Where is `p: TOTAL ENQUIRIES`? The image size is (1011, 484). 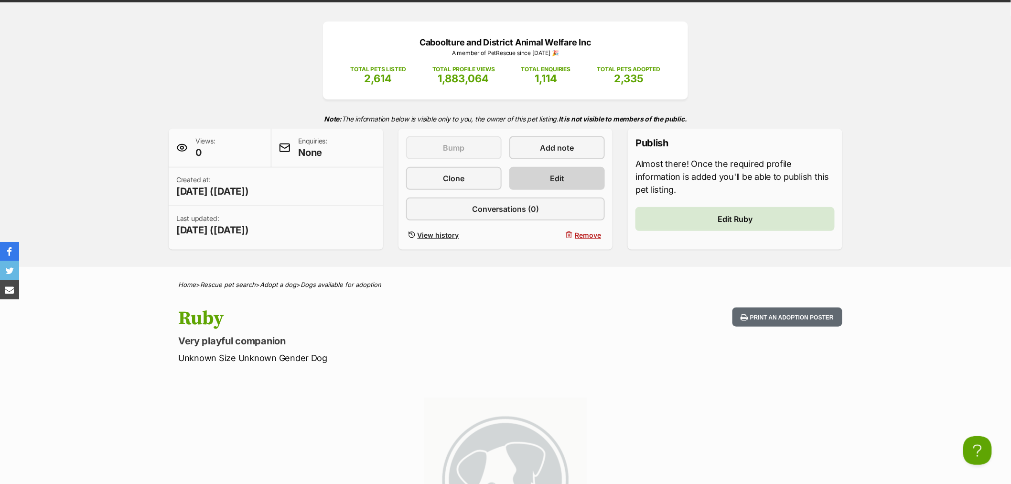
p: TOTAL ENQUIRIES is located at coordinates (546, 69).